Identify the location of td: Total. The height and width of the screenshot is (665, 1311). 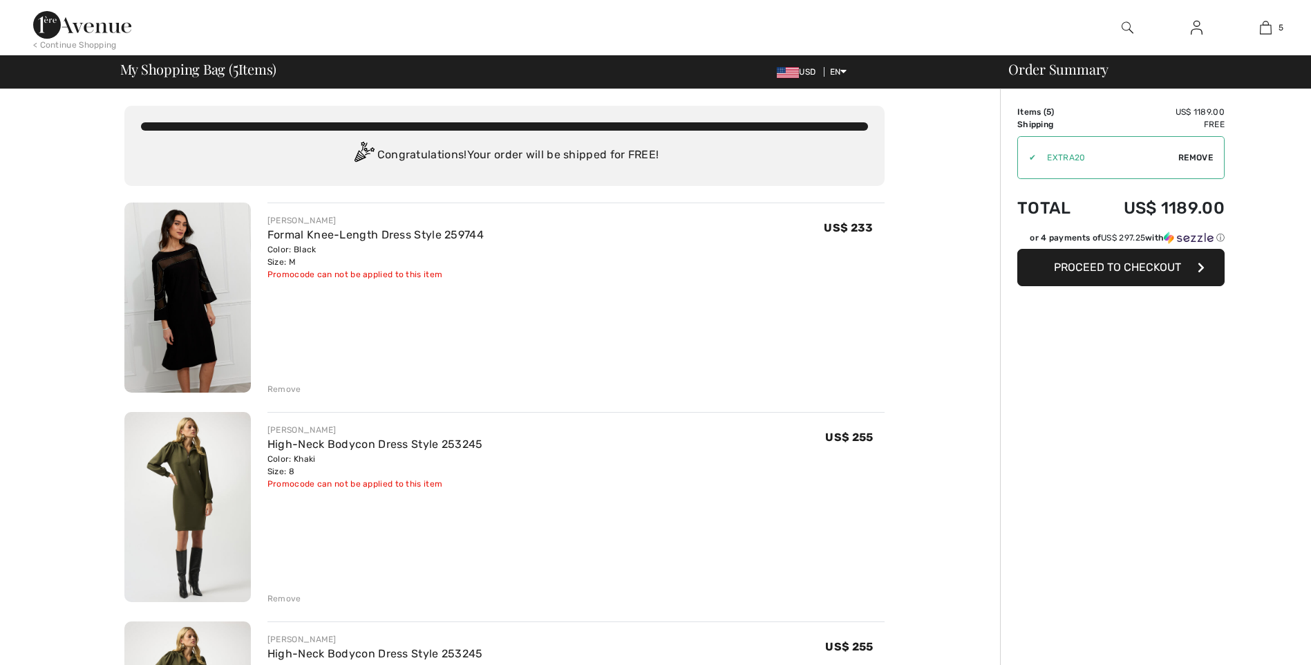
(1053, 208).